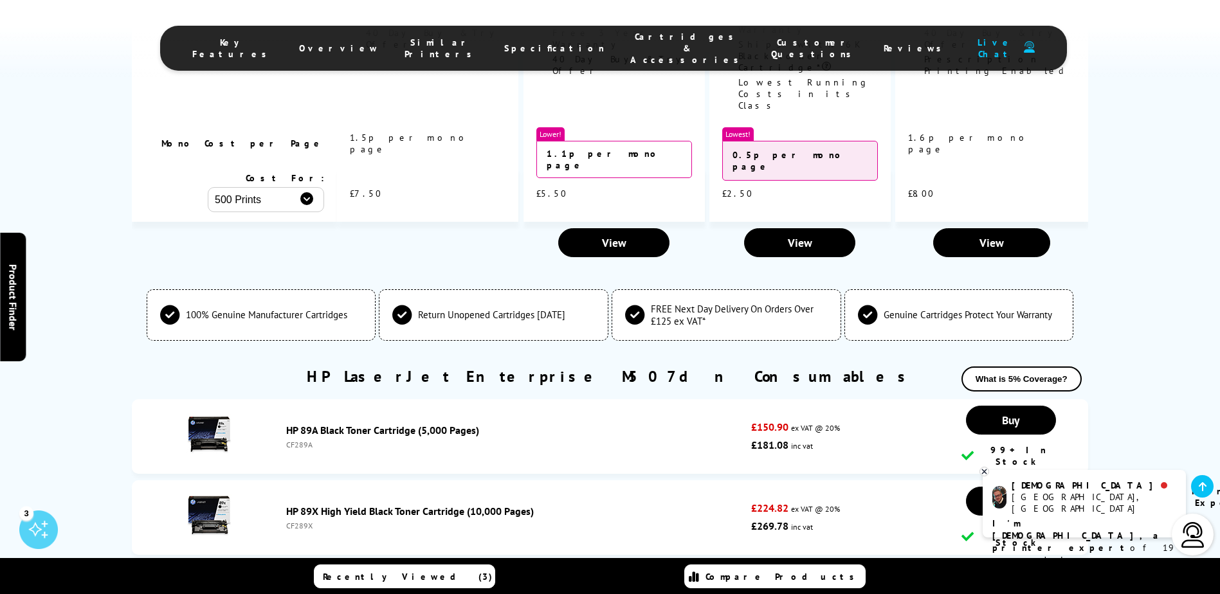 The width and height of the screenshot is (1220, 594). What do you see at coordinates (770, 427) in the screenshot?
I see `strong: £150.90` at bounding box center [770, 427].